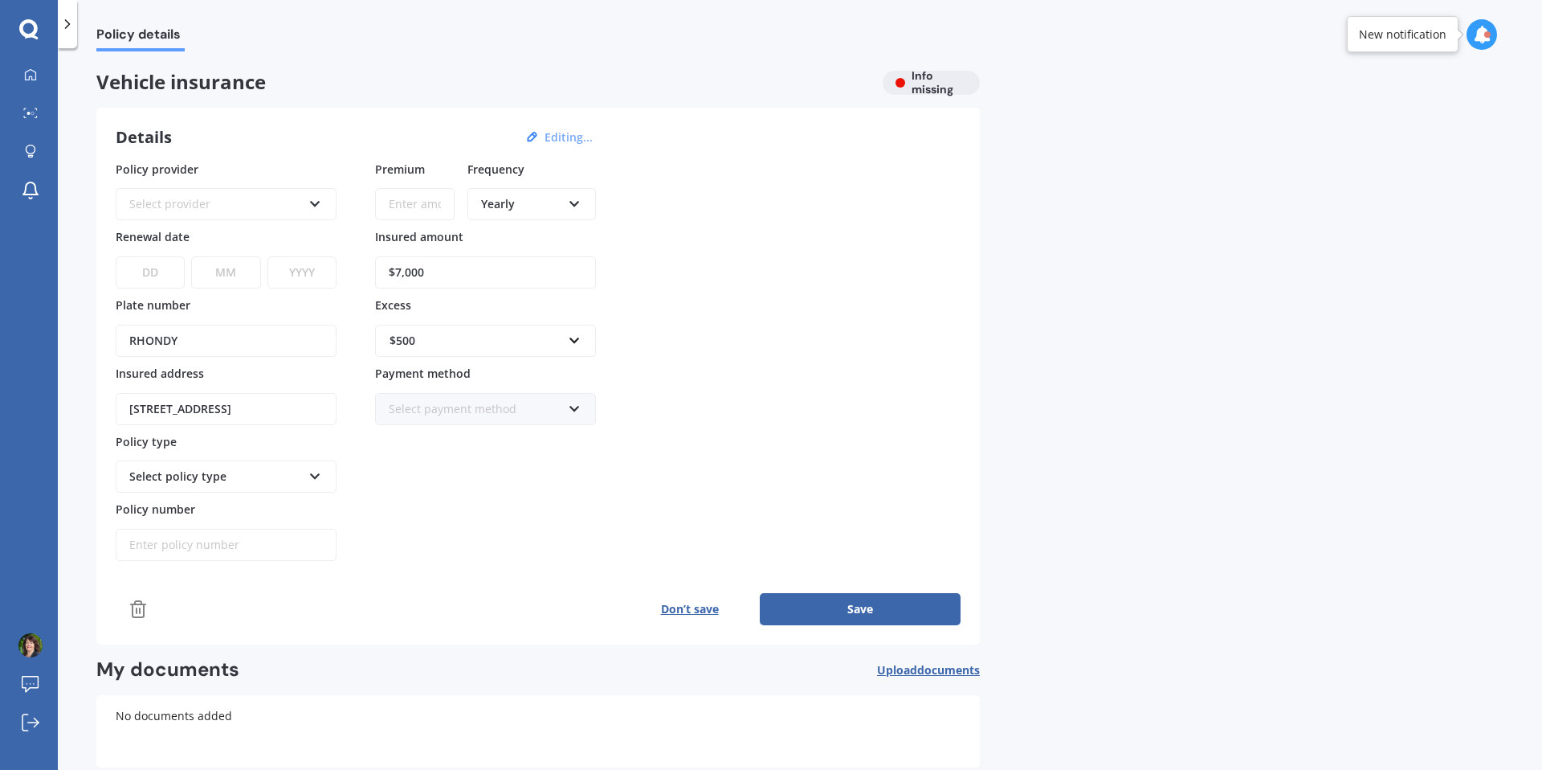 The width and height of the screenshot is (1542, 770). What do you see at coordinates (423, 373) in the screenshot?
I see `span: Payment method` at bounding box center [423, 373].